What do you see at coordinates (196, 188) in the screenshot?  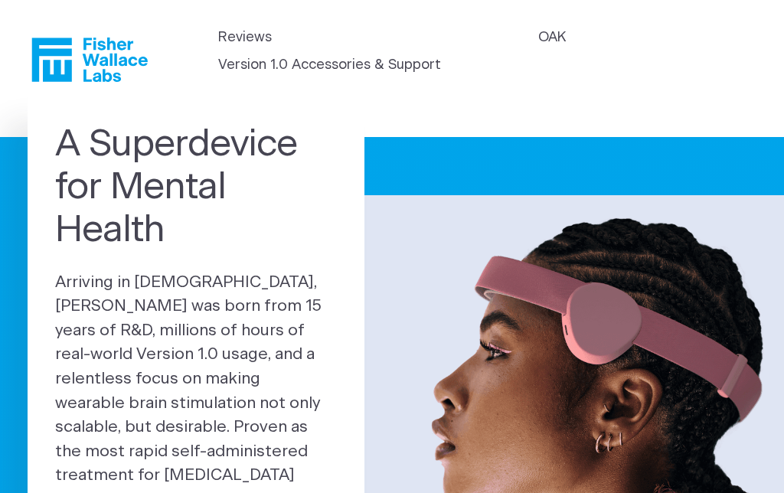 I see `h1: A Superdevice for Mental Health` at bounding box center [196, 188].